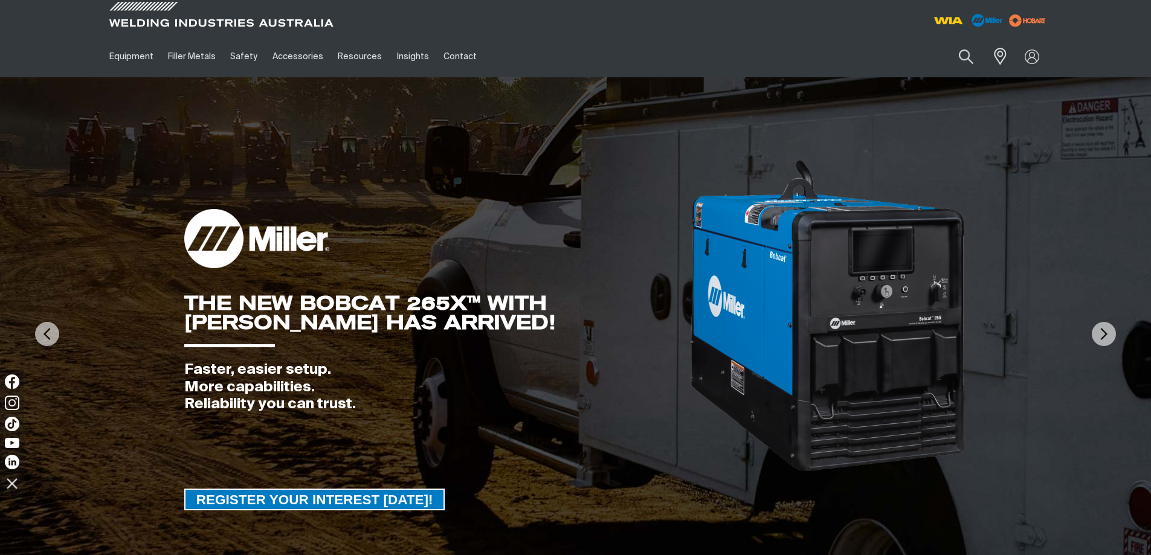 This screenshot has width=1151, height=555. I want to click on img: PrevArrow, so click(47, 334).